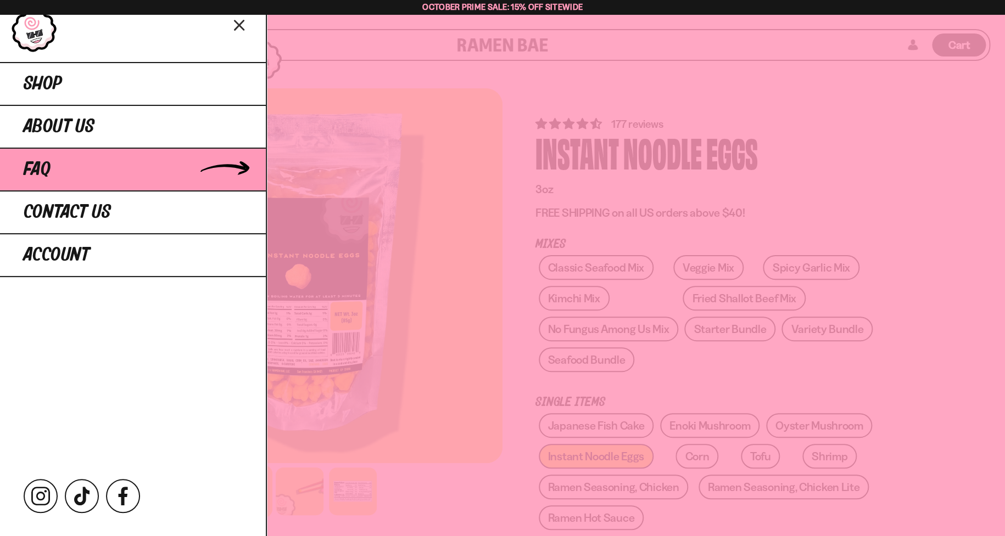 The width and height of the screenshot is (1005, 536). Describe the element at coordinates (43, 84) in the screenshot. I see `span: Shop` at that location.